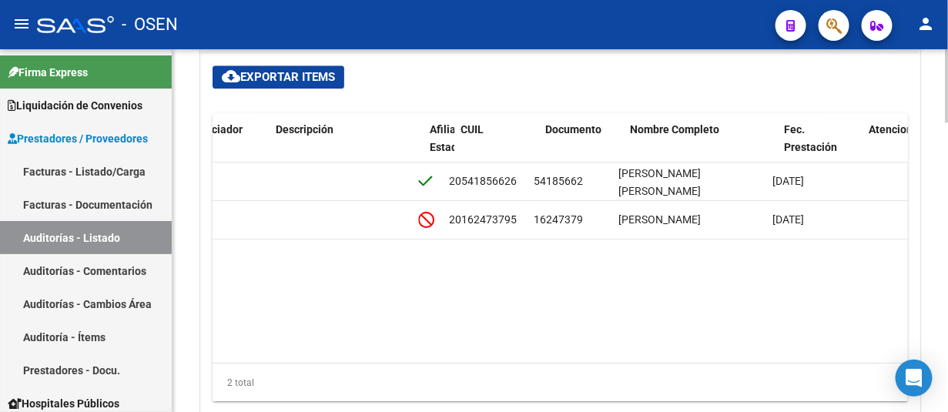 The image size is (948, 412). What do you see at coordinates (48, 72) in the screenshot?
I see `span: Firma Express` at bounding box center [48, 72].